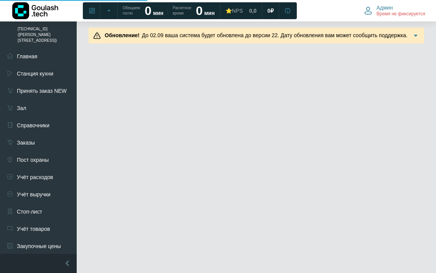 The height and width of the screenshot is (273, 436). I want to click on span: 0, so click(269, 11).